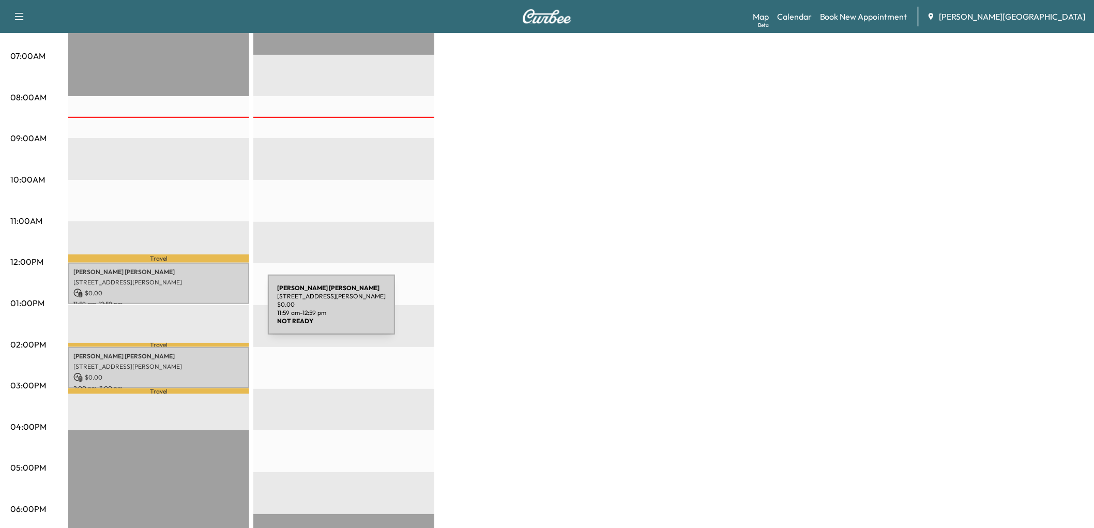  What do you see at coordinates (794, 17) in the screenshot?
I see `a: Calendar` at bounding box center [794, 17].